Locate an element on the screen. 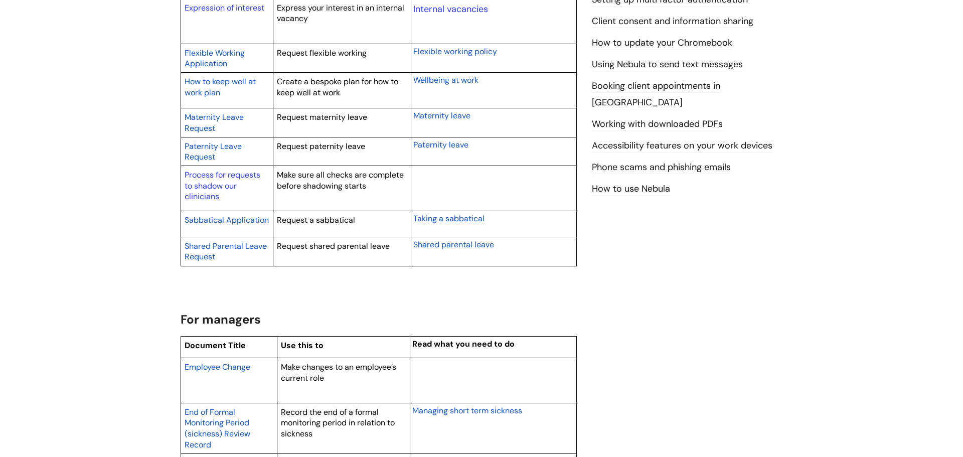 The height and width of the screenshot is (457, 963). span: Maternity leave is located at coordinates (442, 115).